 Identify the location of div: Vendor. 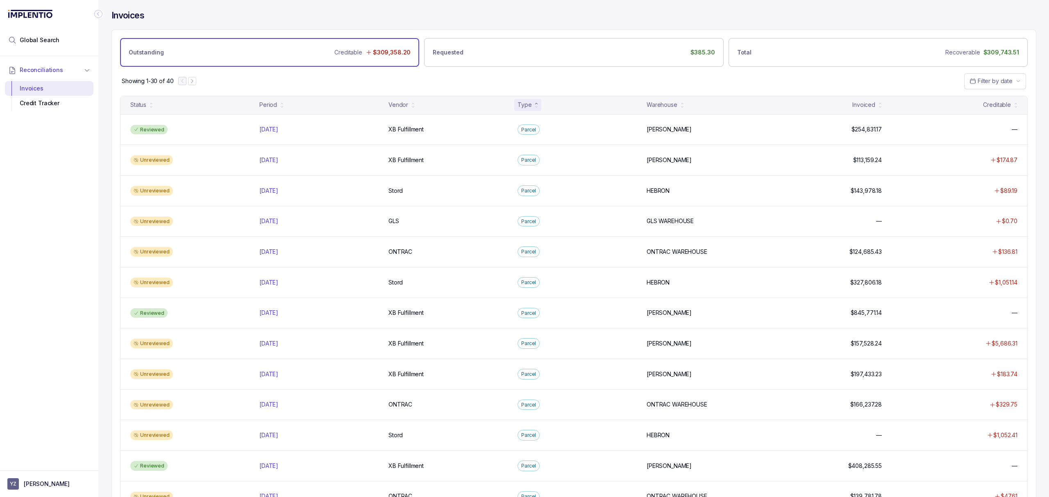
(398, 105).